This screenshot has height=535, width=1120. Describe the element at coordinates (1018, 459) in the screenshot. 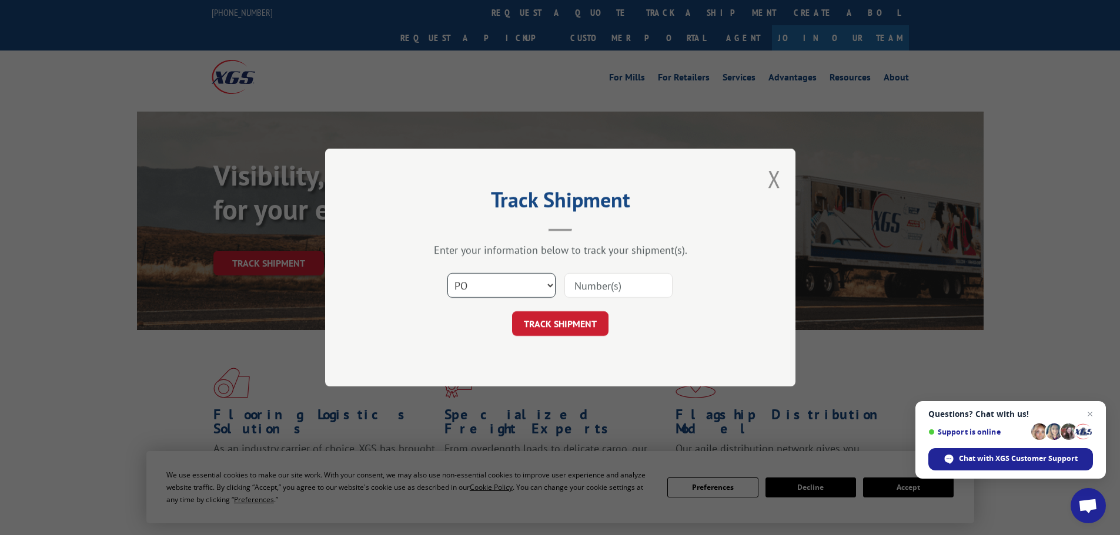

I see `span: Chat with XGS Customer Support` at that location.